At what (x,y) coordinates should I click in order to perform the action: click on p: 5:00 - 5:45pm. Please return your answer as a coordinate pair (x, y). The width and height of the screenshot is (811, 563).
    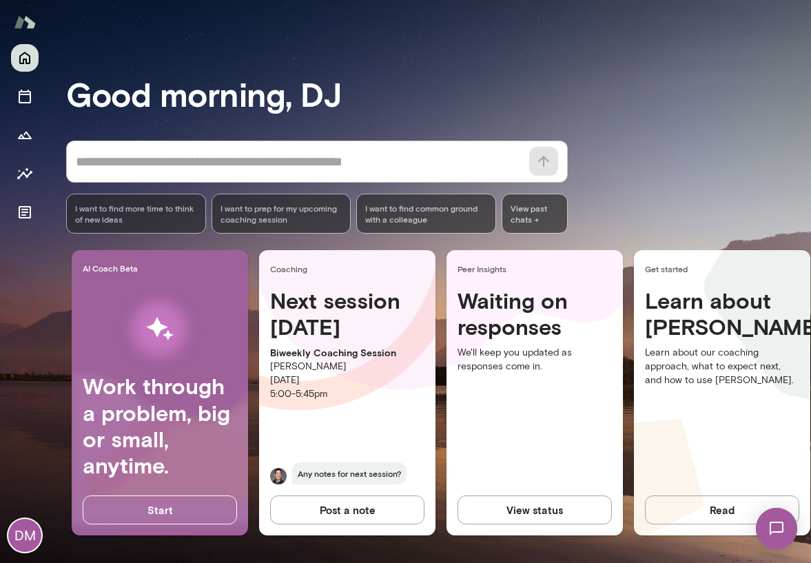
    Looking at the image, I should click on (347, 394).